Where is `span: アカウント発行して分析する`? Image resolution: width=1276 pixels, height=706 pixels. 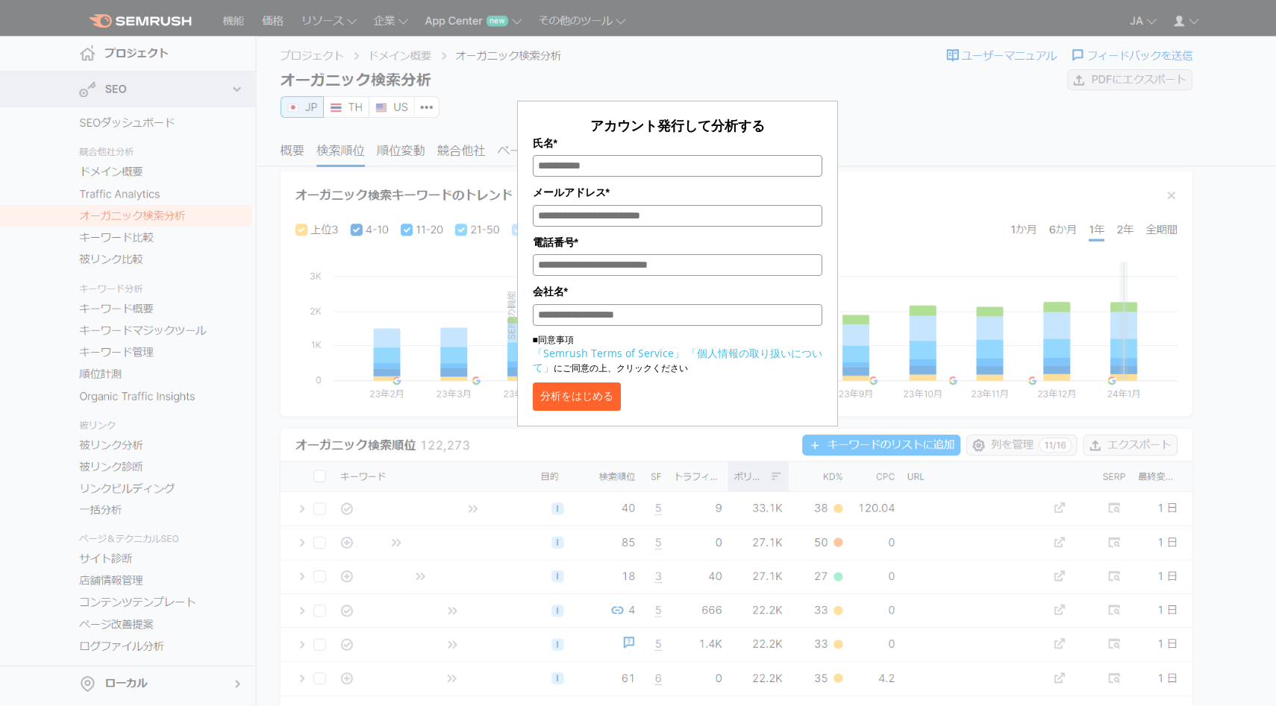
span: アカウント発行して分析する is located at coordinates (677, 125).